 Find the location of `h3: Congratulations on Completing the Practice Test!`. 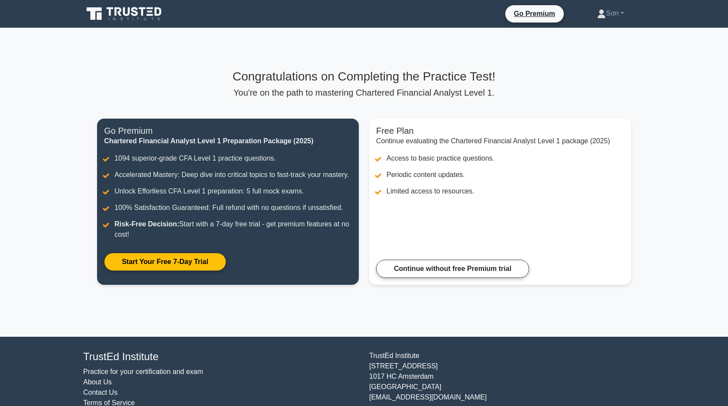

h3: Congratulations on Completing the Practice Test! is located at coordinates (364, 77).